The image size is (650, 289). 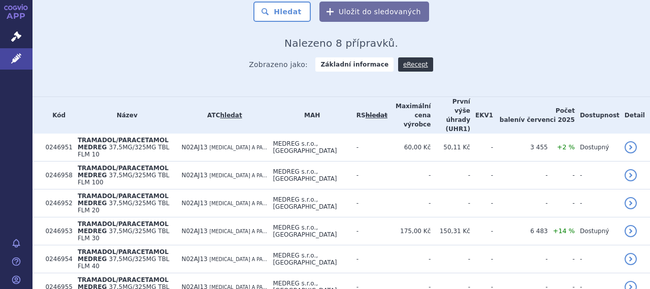 I want to click on td: 60,00 Kč, so click(x=409, y=147).